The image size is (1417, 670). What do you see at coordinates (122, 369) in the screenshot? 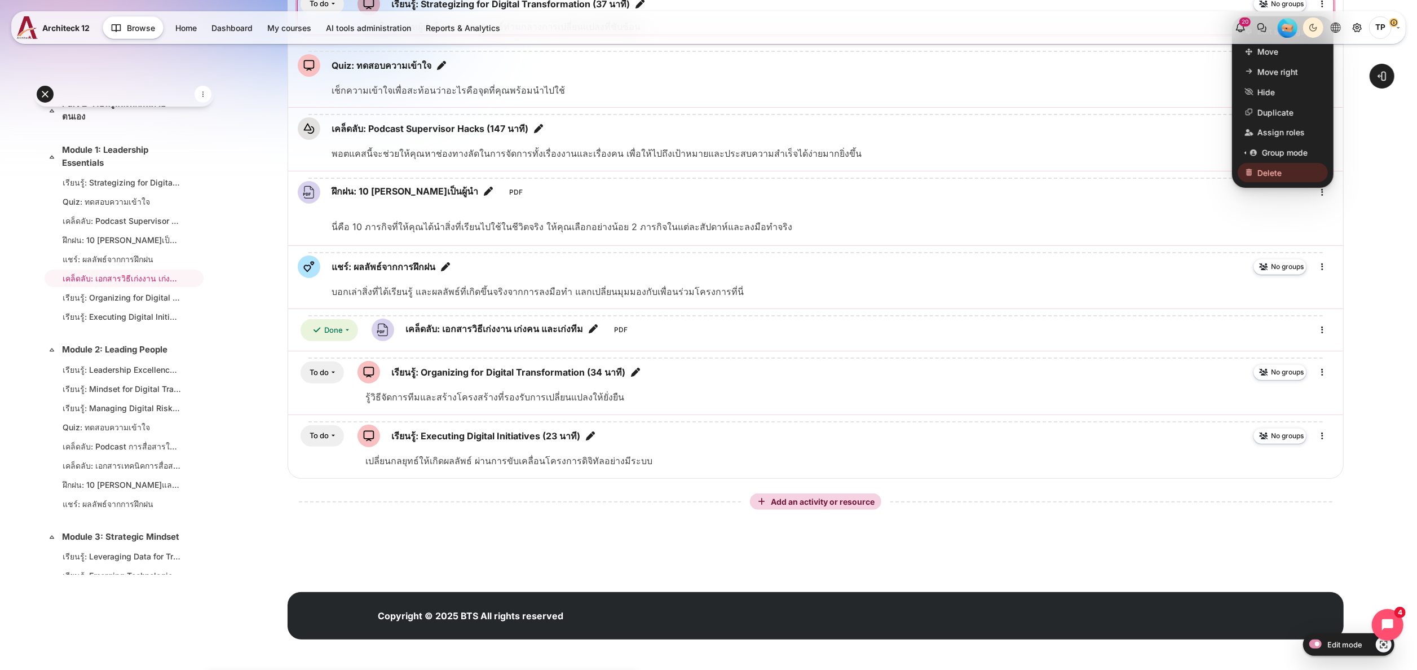
I see `a: เรียนรู้: Leadership Excellence in the Digital Landscape (117 นาที)` at bounding box center [122, 369].